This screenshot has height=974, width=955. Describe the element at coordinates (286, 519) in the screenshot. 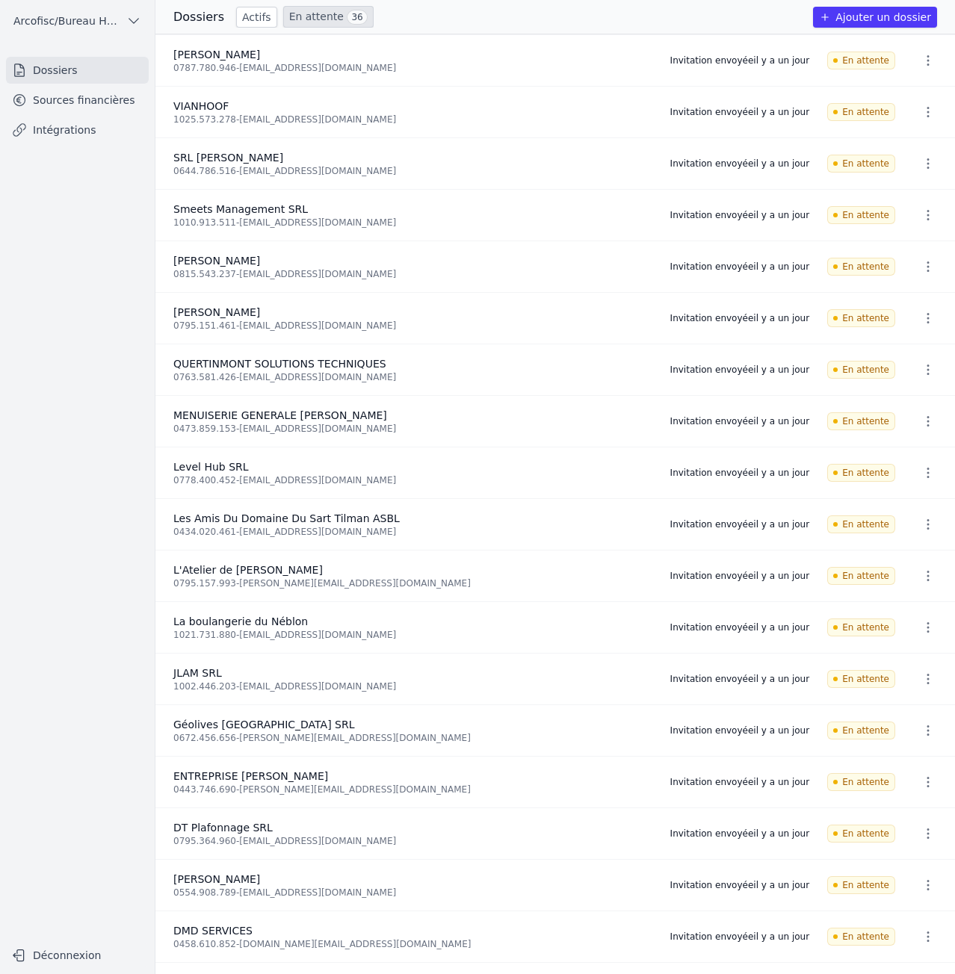

I see `span: Les Amis Du Domaine Du Sart Tilman ASBL` at that location.